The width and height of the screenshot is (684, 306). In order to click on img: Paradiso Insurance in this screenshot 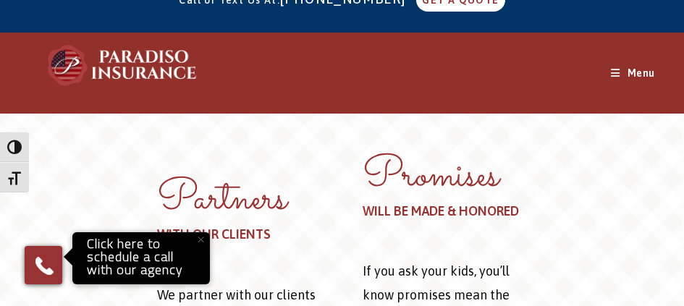, I will do `click(123, 65)`.